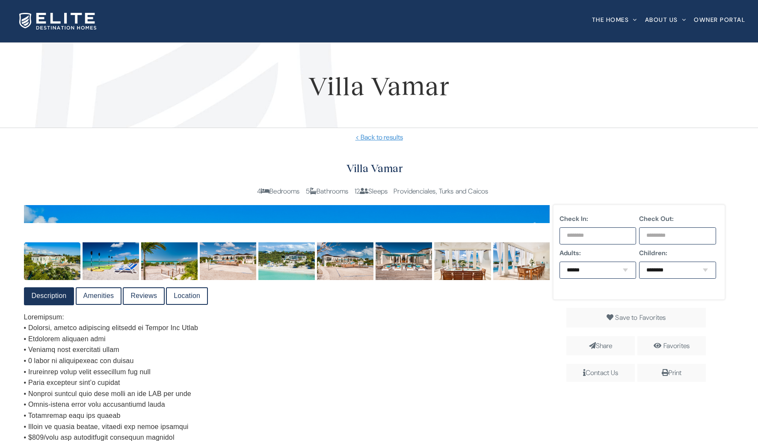 Image resolution: width=758 pixels, height=441 pixels. I want to click on a: Favorites, so click(676, 345).